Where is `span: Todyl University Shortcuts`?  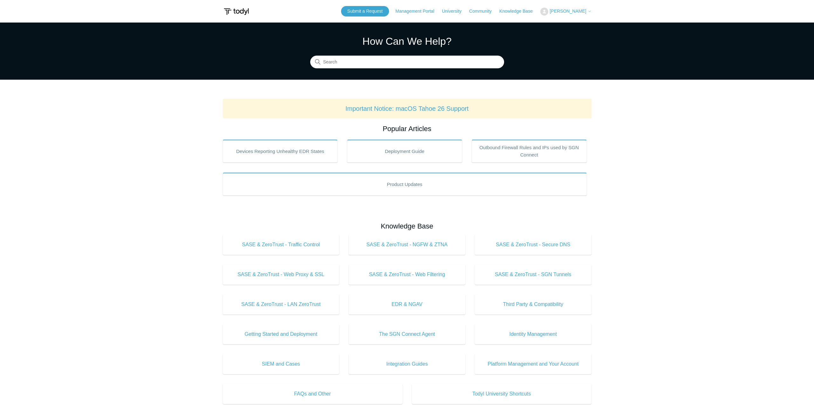 span: Todyl University Shortcuts is located at coordinates (501, 394).